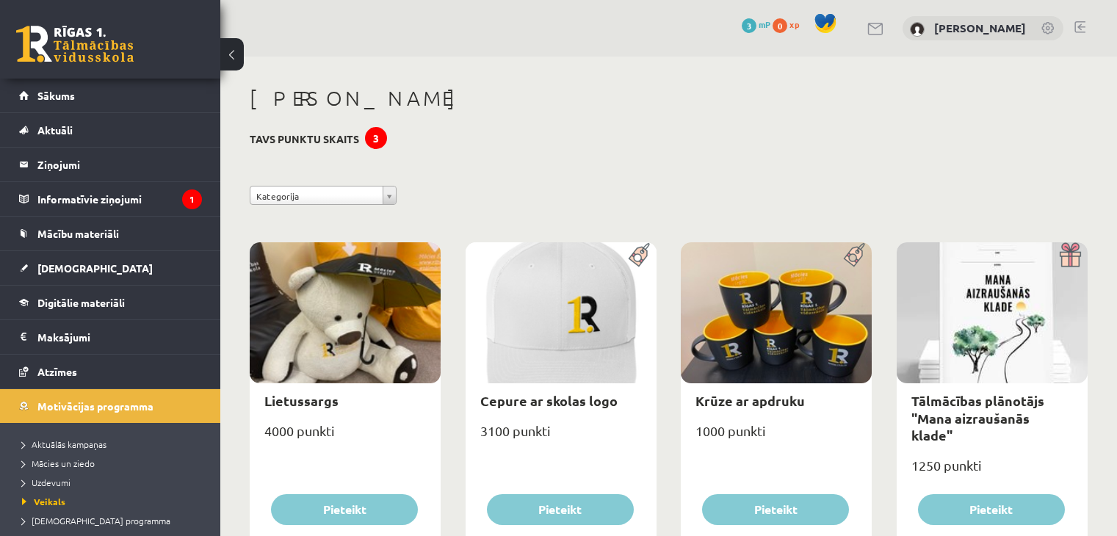 Image resolution: width=1117 pixels, height=536 pixels. What do you see at coordinates (114, 502) in the screenshot?
I see `a: Veikals` at bounding box center [114, 502].